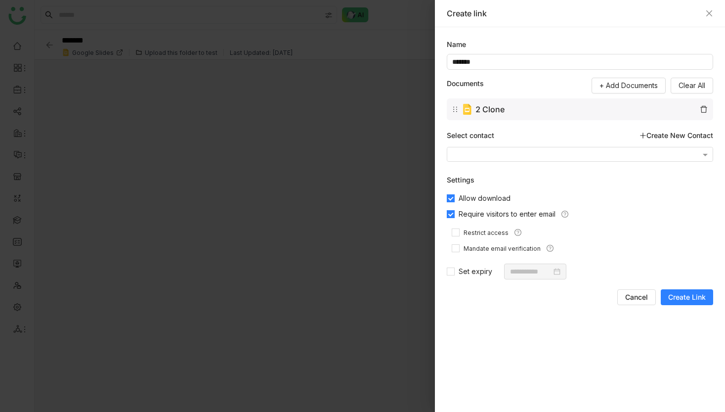  I want to click on img: delete.svg, so click(704, 109).